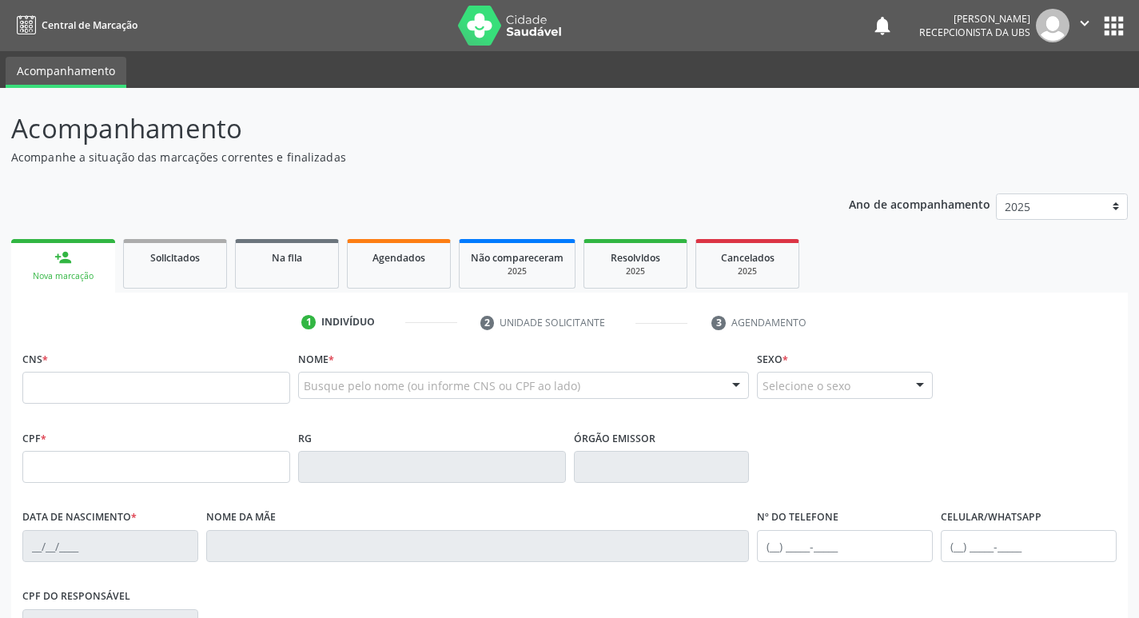  I want to click on div: Indivíduo, so click(348, 322).